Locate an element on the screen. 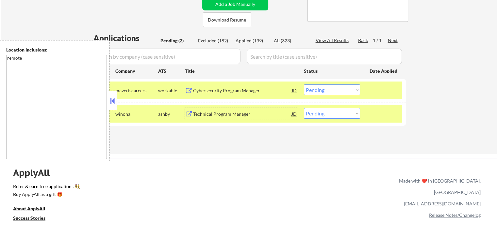 The width and height of the screenshot is (497, 238). div: Applications is located at coordinates (126, 38).